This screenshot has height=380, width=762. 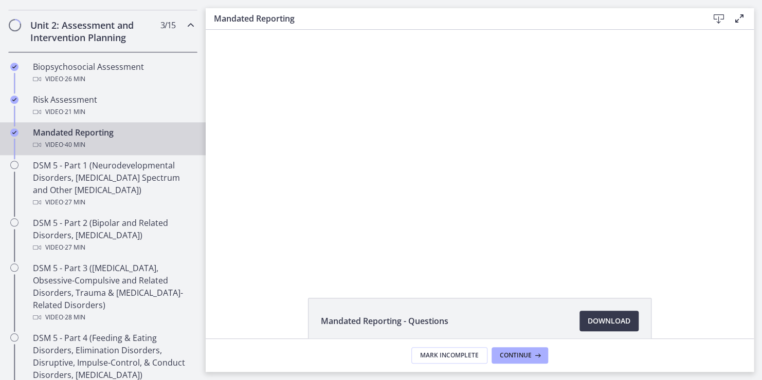 I want to click on span: · 26 min, so click(x=74, y=79).